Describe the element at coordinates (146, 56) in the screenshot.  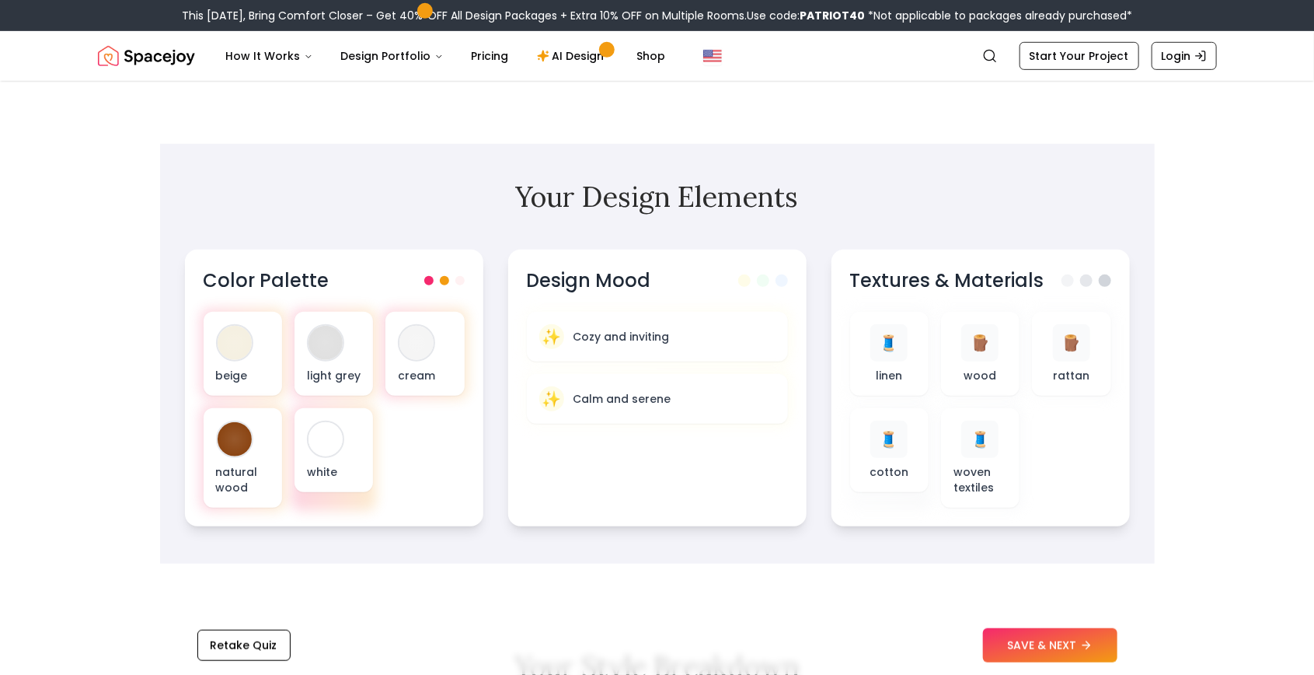
I see `img: Spacejoy Logo` at that location.